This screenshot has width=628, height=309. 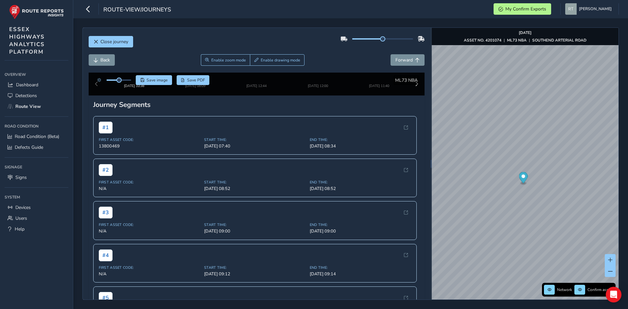 I want to click on div: Overview, so click(x=36, y=75).